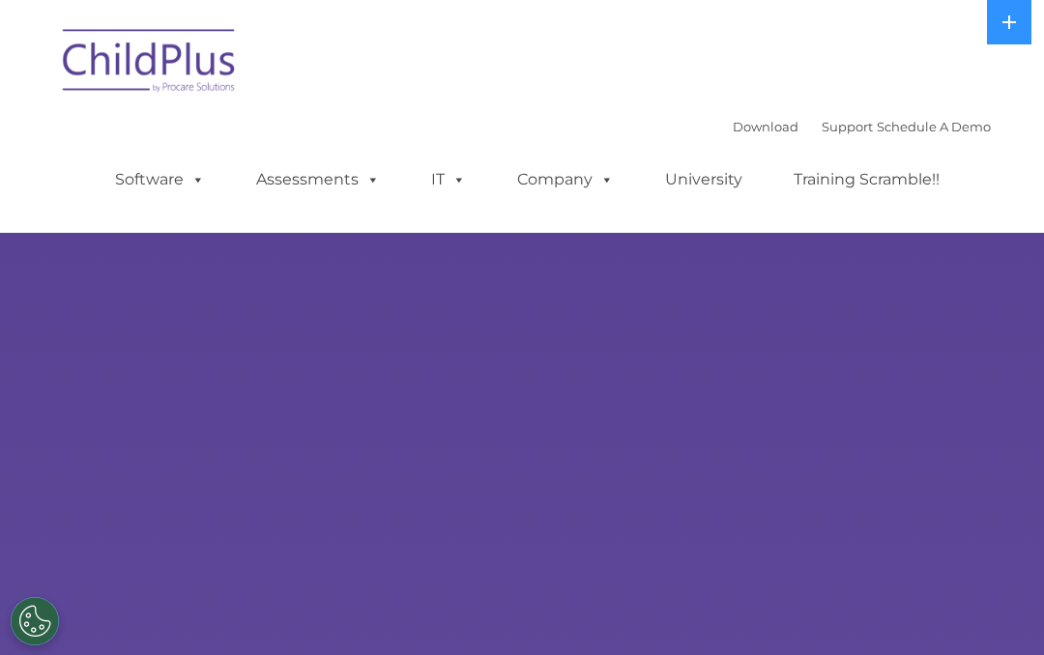 The height and width of the screenshot is (655, 1044). Describe the element at coordinates (933, 127) in the screenshot. I see `a: Schedule A Demo` at that location.